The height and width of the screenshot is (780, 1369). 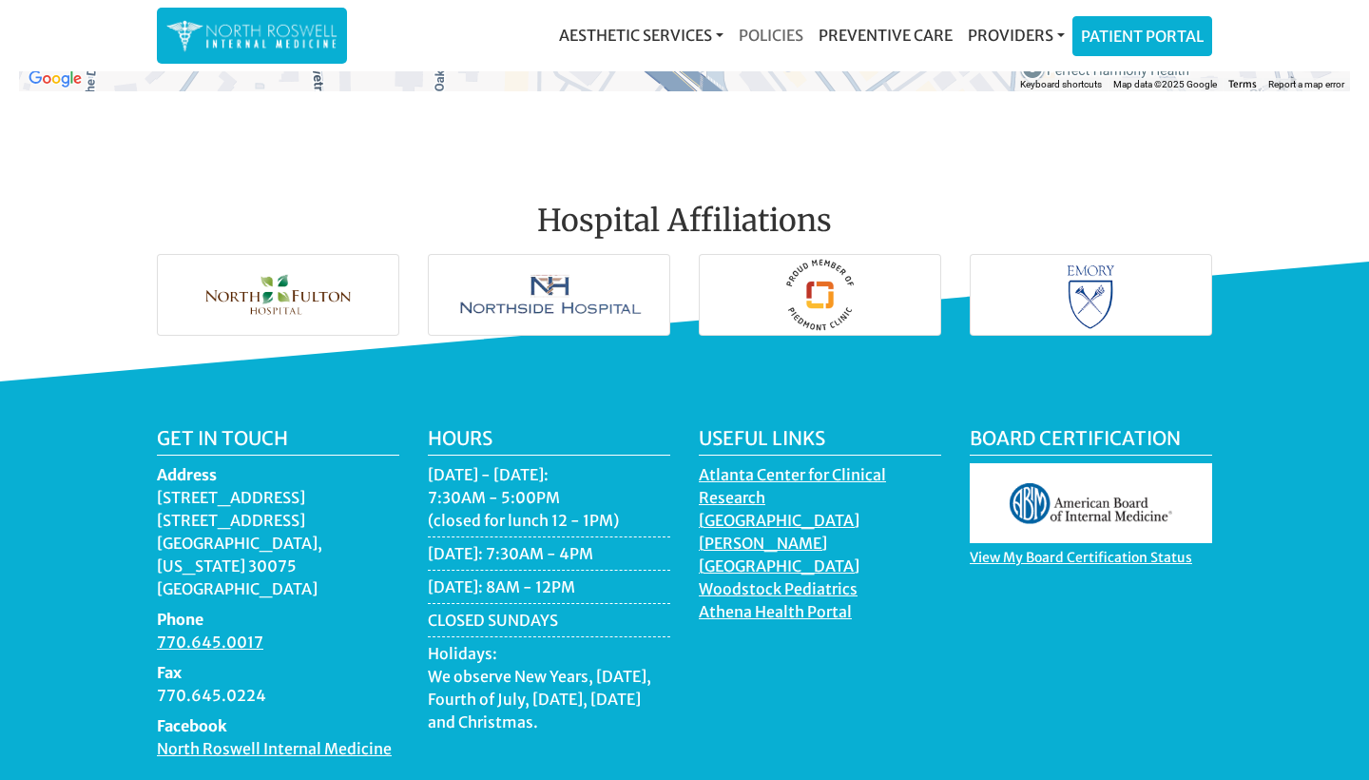 What do you see at coordinates (1306, 84) in the screenshot?
I see `a: Report a map error` at bounding box center [1306, 84].